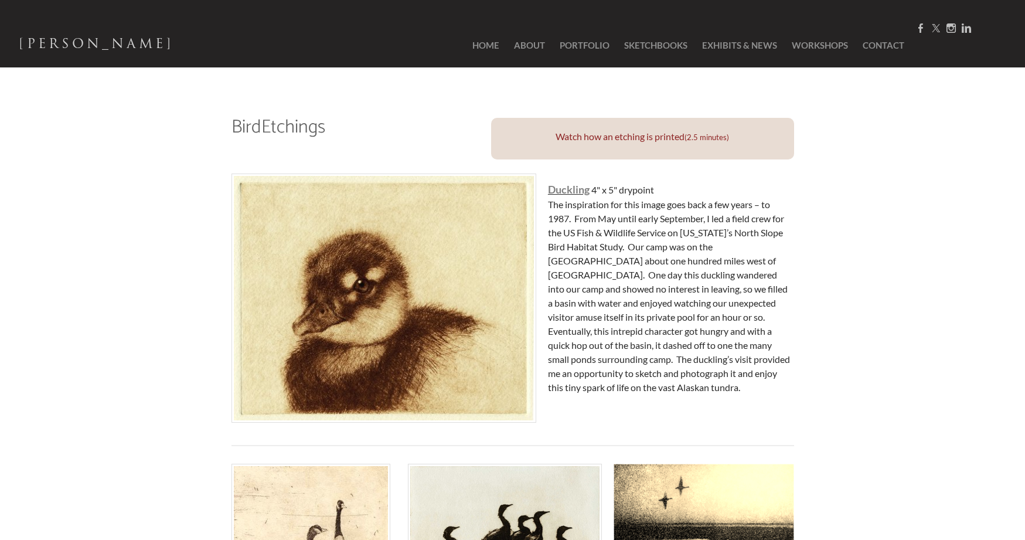 The height and width of the screenshot is (540, 1025). What do you see at coordinates (921, 28) in the screenshot?
I see `a: Facebook` at bounding box center [921, 28].